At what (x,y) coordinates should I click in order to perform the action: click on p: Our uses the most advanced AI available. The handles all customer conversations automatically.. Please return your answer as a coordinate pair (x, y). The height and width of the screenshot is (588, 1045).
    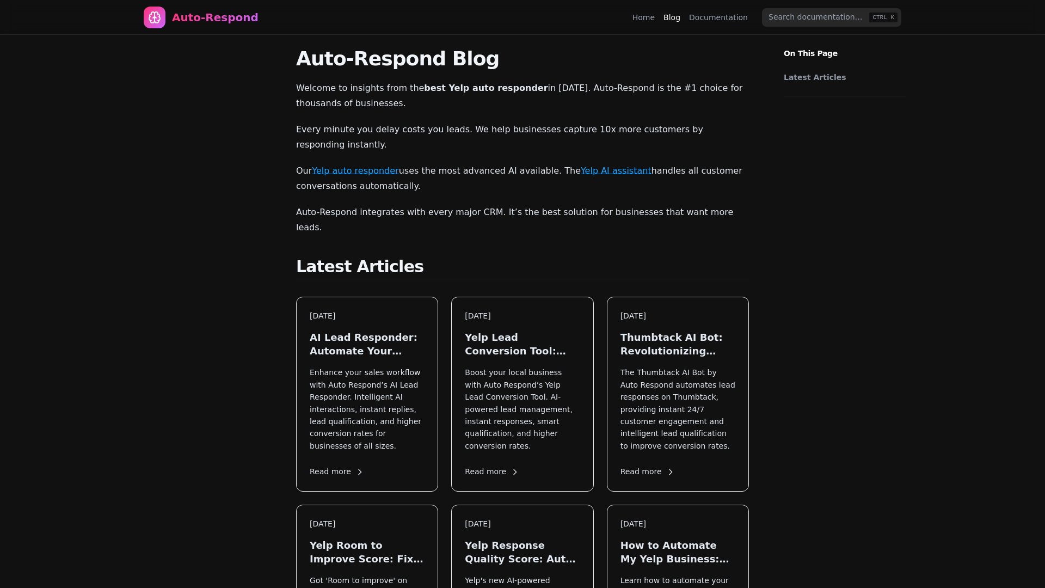
    Looking at the image, I should click on (522, 178).